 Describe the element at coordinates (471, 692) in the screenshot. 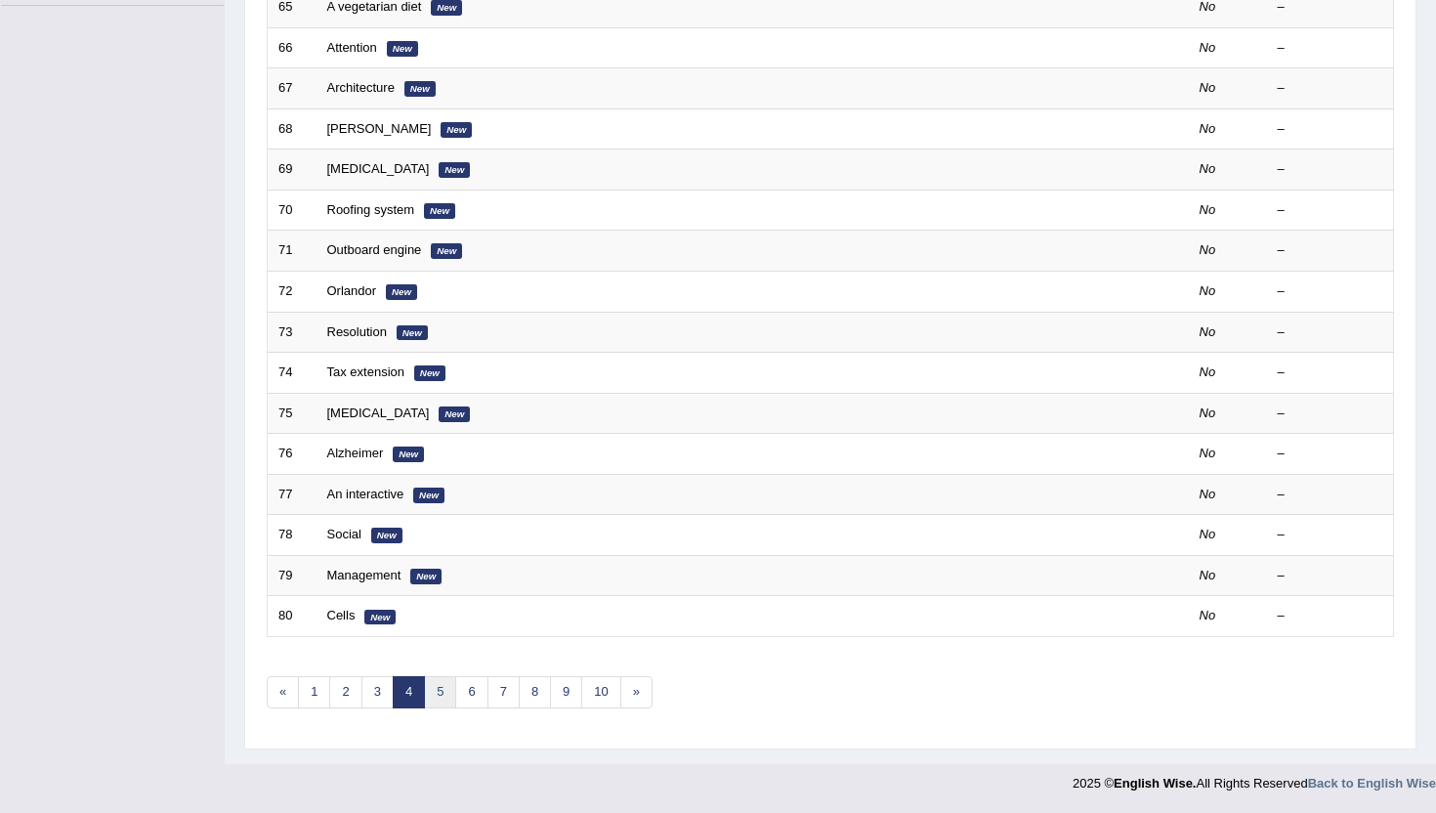

I see `a: 6` at that location.